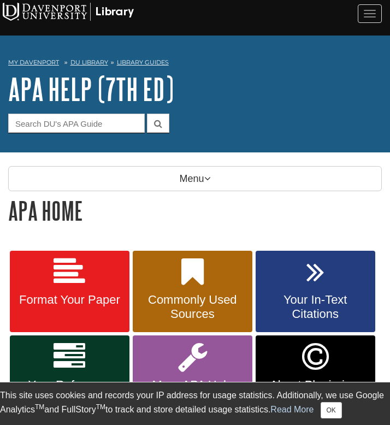  Describe the element at coordinates (192, 307) in the screenshot. I see `span: Commonly Used Sources` at that location.